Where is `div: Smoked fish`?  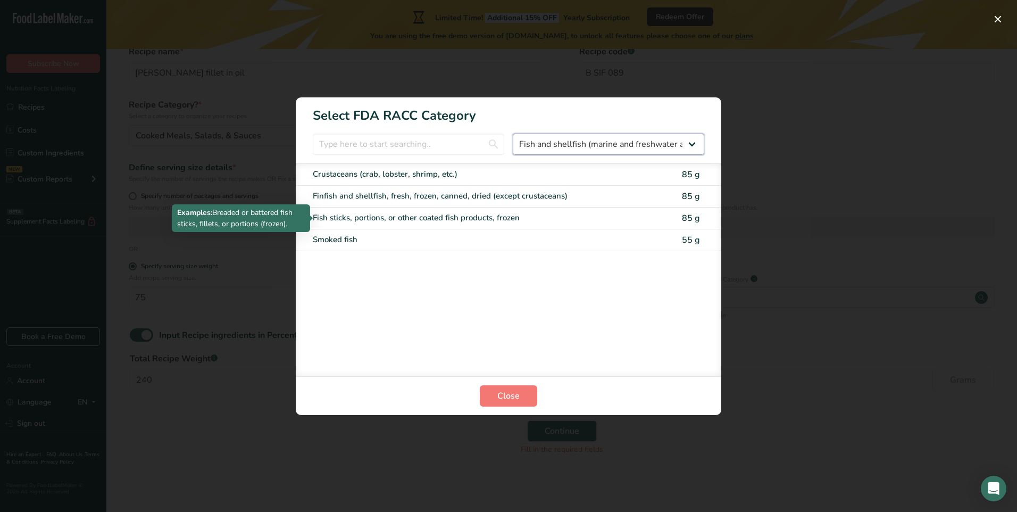 div: Smoked fish is located at coordinates (464, 239).